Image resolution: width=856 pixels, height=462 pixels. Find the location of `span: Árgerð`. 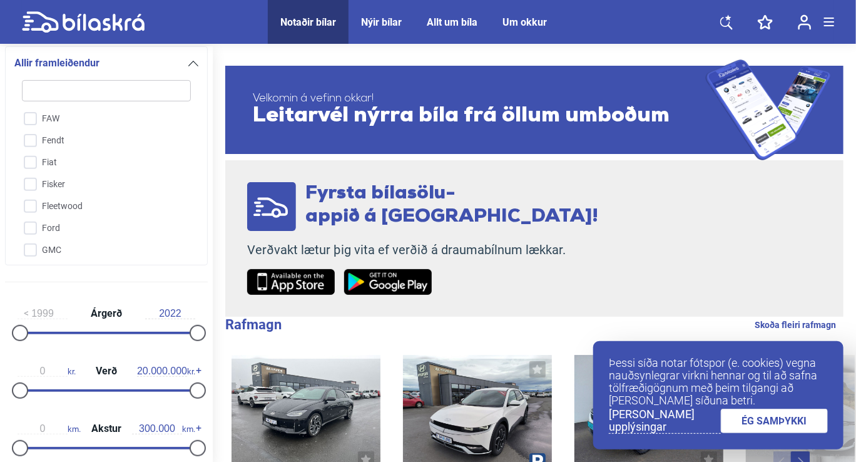

span: Árgerð is located at coordinates (106, 313).